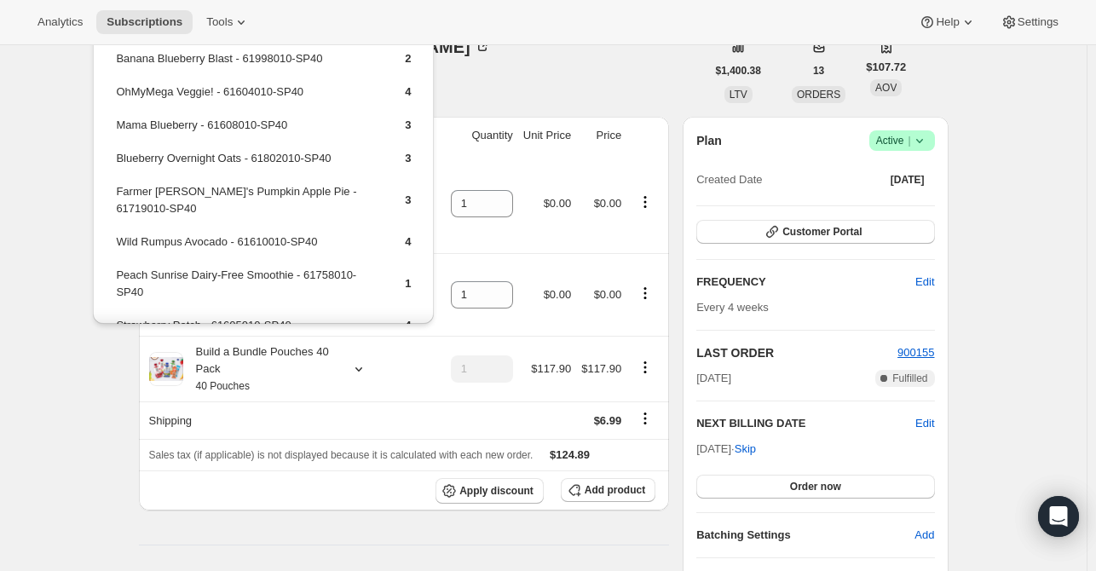 The height and width of the screenshot is (571, 1096). I want to click on button: Add product, so click(608, 490).